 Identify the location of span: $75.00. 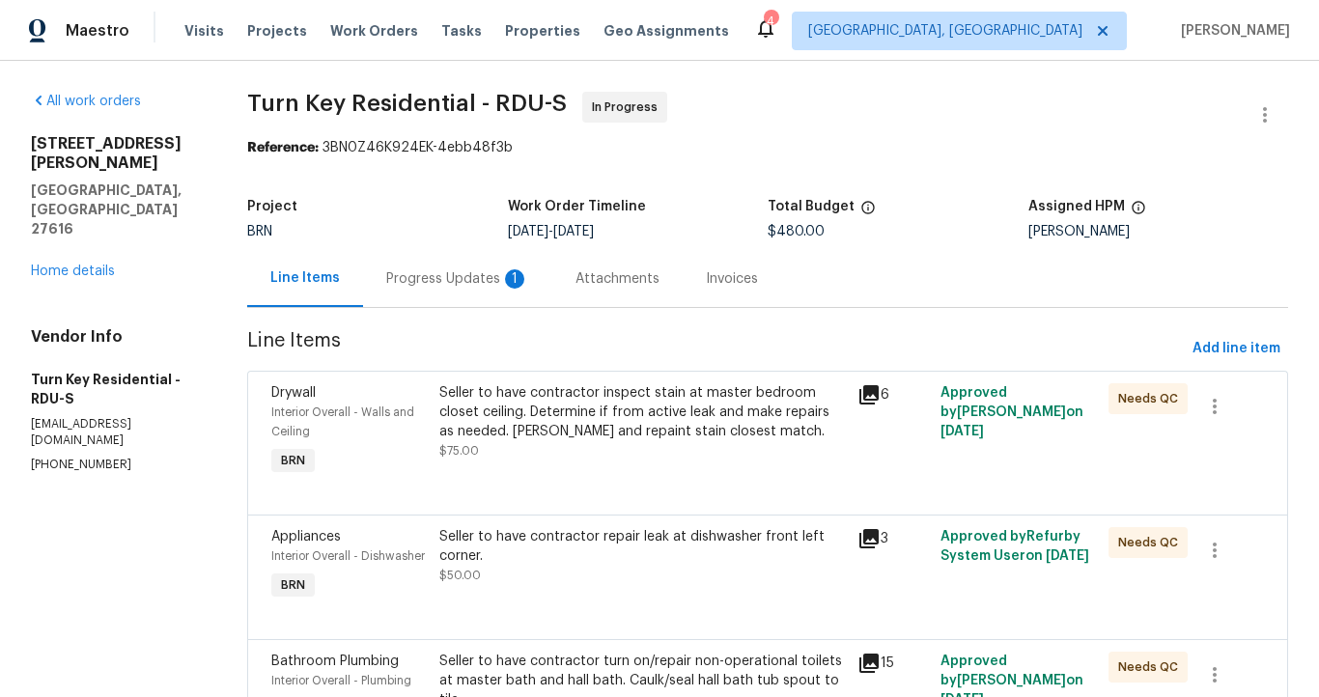
(459, 451).